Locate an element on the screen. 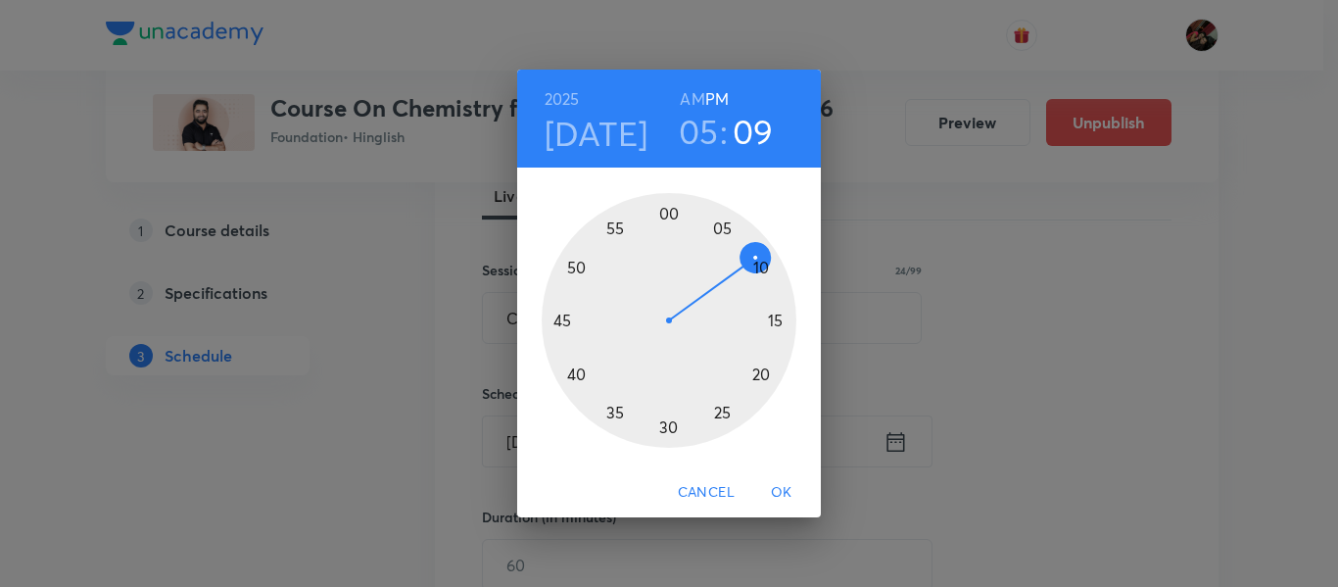 Image resolution: width=1338 pixels, height=587 pixels. button: 09 is located at coordinates (753, 131).